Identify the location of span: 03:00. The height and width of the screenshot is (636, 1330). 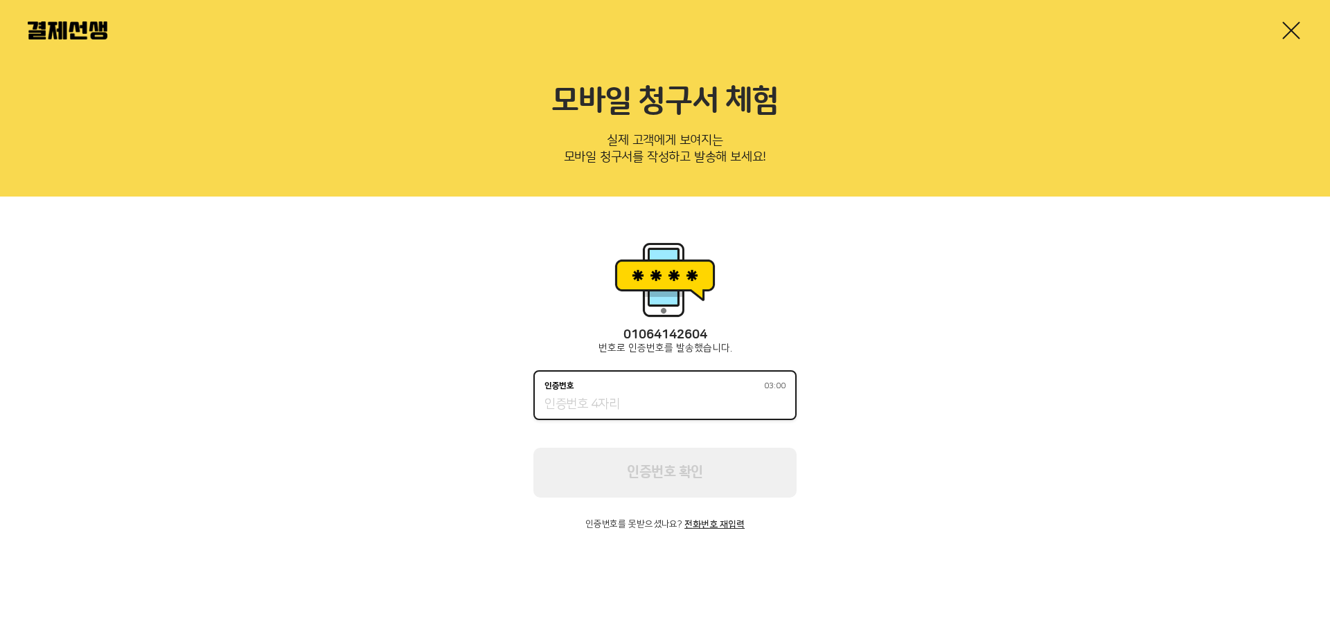
(774, 386).